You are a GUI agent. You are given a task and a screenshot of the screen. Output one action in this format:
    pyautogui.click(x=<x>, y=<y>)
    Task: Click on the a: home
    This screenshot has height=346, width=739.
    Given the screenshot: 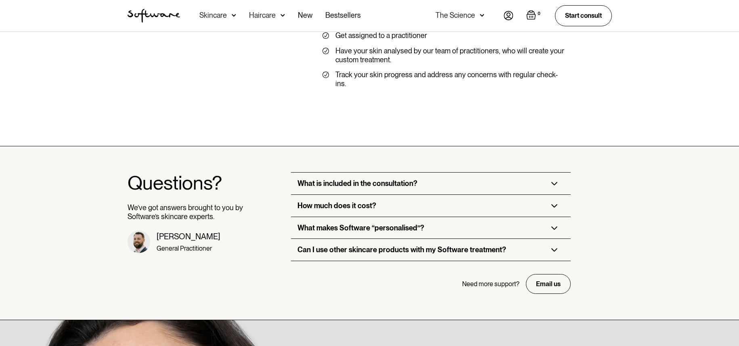 What is the action you would take?
    pyautogui.click(x=154, y=16)
    